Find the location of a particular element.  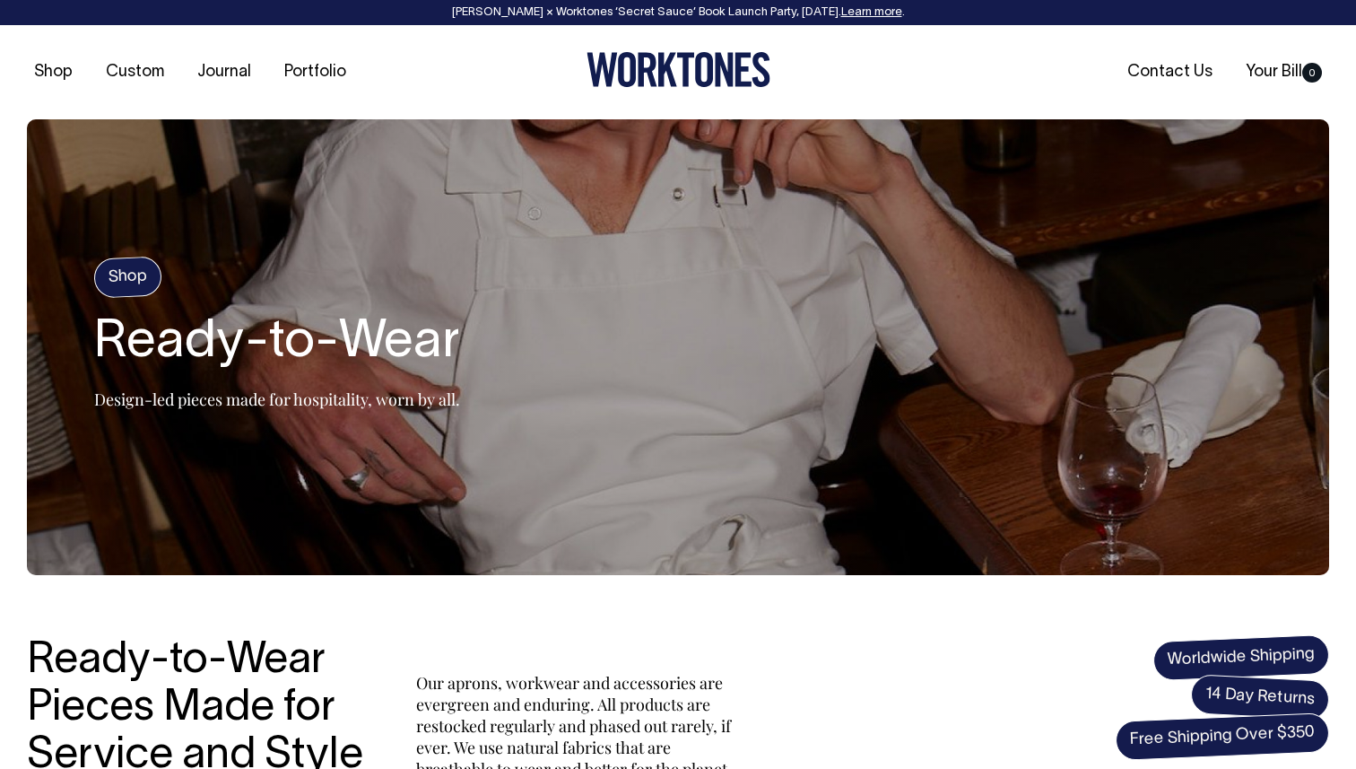

p: Design-led pieces made for hospitality, worn by all. is located at coordinates (277, 399).